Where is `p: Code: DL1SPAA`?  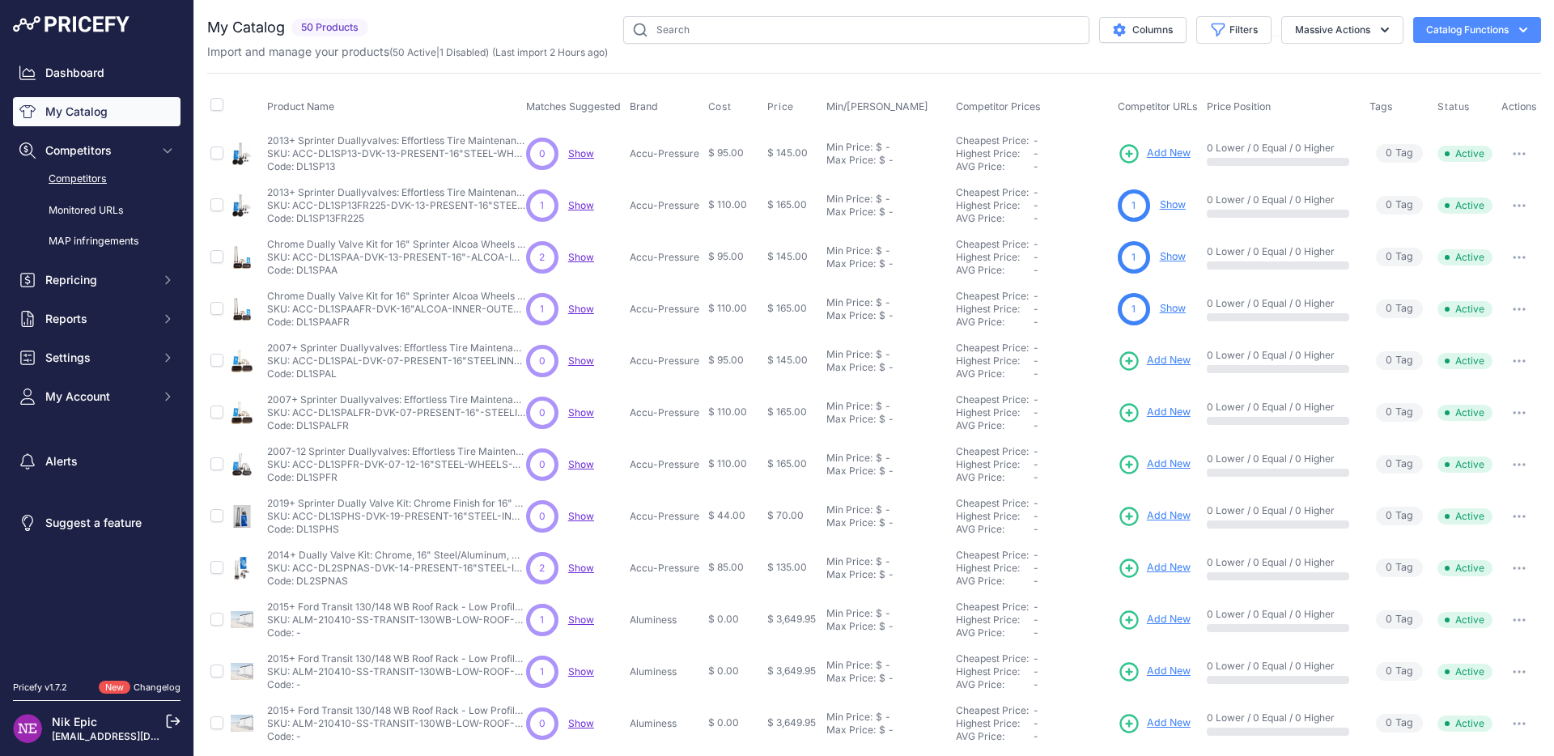 p: Code: DL1SPAA is located at coordinates (397, 270).